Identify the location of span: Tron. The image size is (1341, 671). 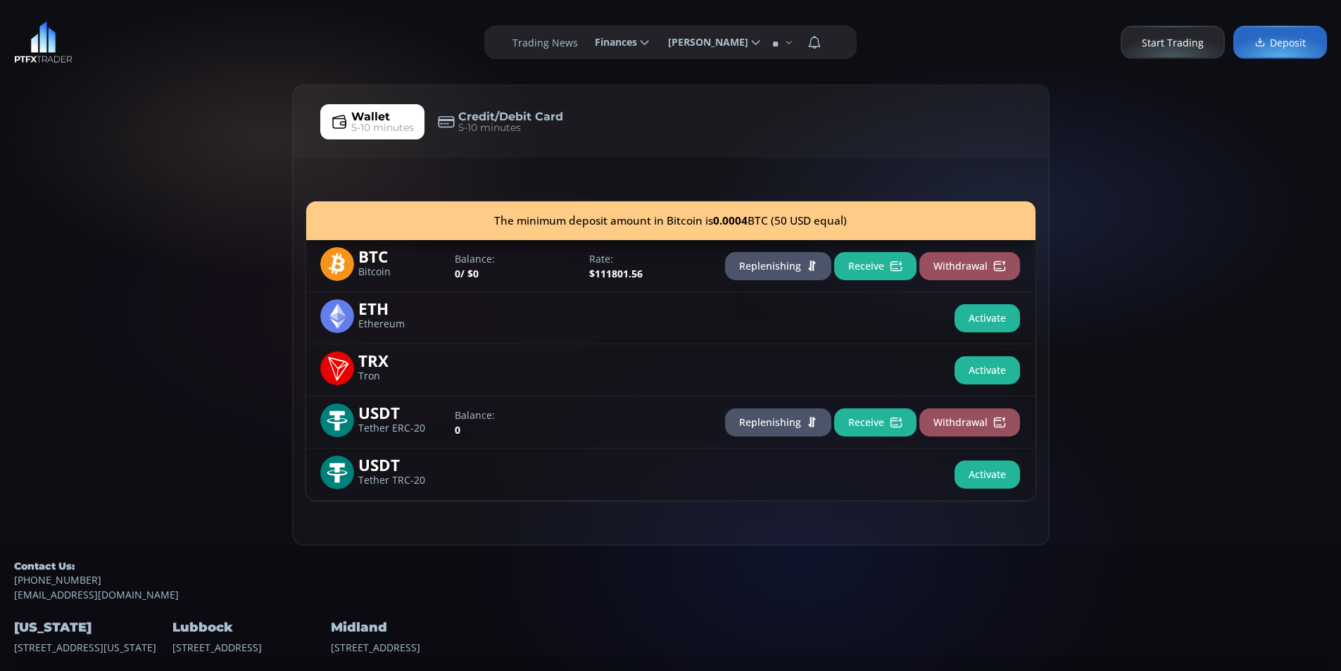
(401, 376).